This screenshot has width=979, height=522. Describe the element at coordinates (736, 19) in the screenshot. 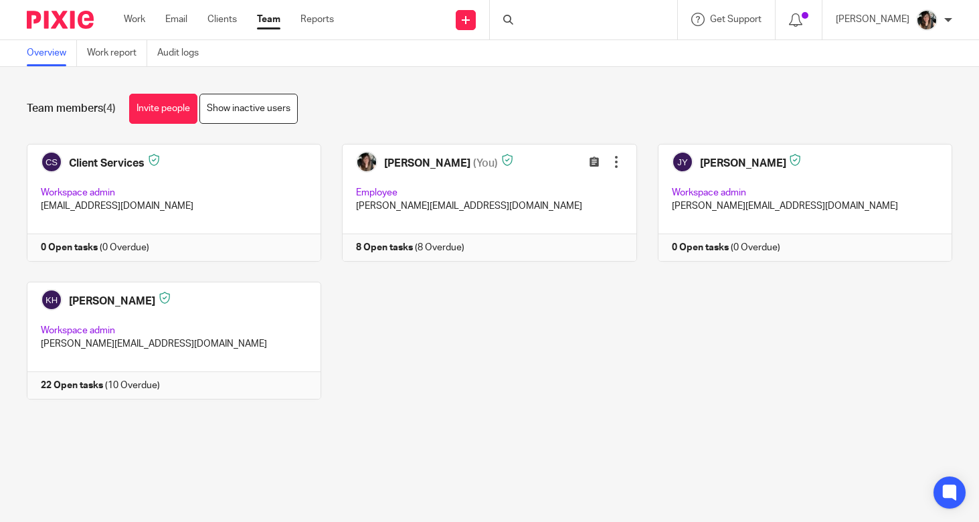

I see `span: Get Support` at that location.